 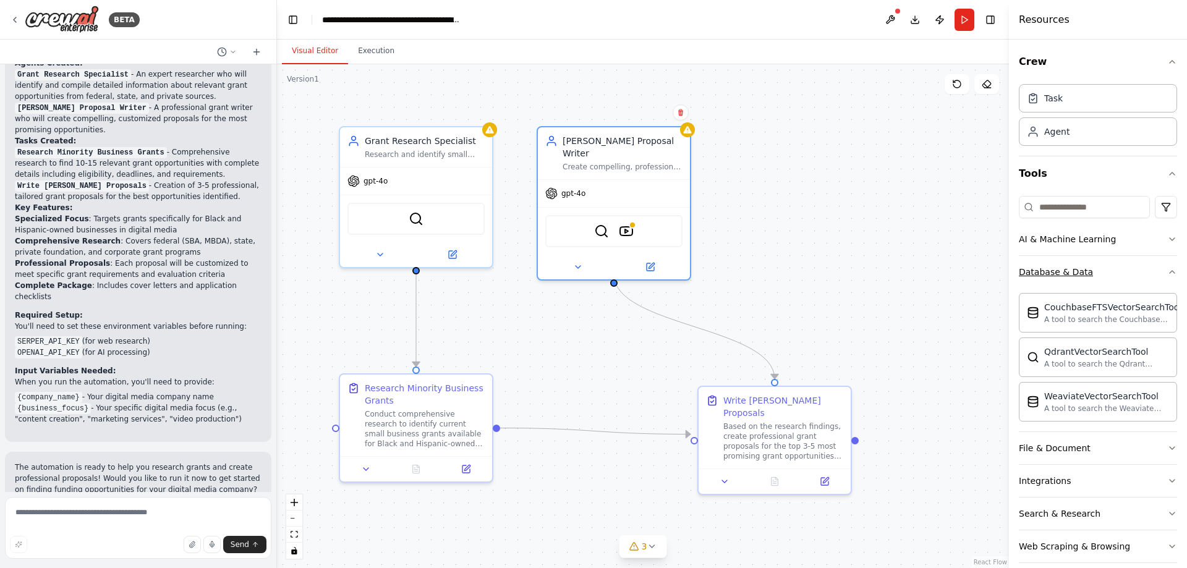 I want to click on button: Send, so click(x=245, y=545).